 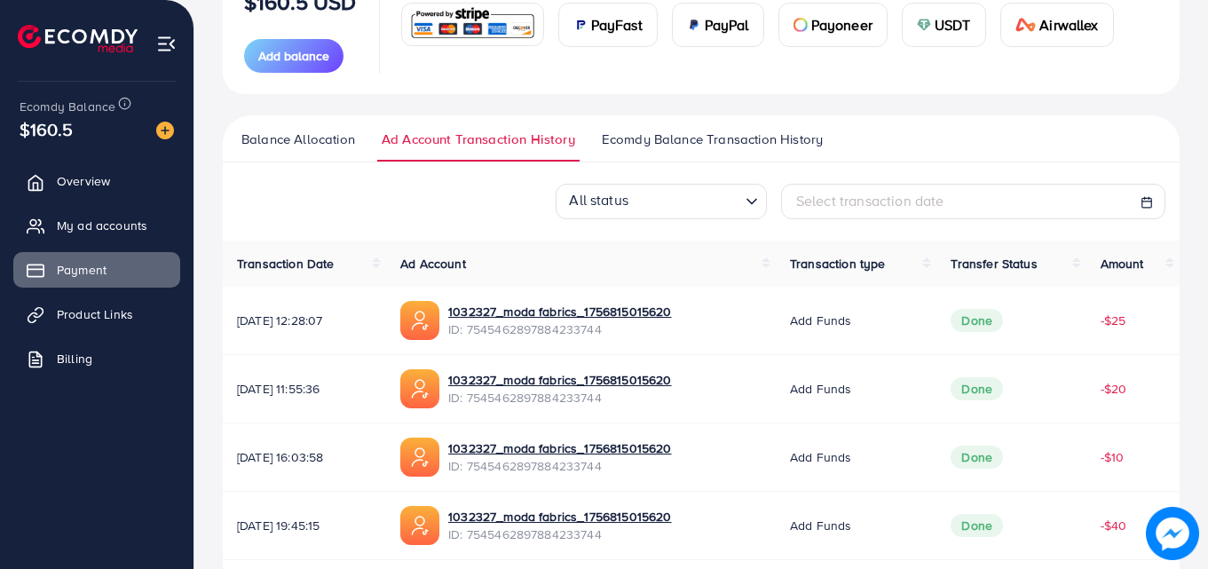 What do you see at coordinates (479, 139) in the screenshot?
I see `span: Ad Account Transaction History` at bounding box center [479, 139].